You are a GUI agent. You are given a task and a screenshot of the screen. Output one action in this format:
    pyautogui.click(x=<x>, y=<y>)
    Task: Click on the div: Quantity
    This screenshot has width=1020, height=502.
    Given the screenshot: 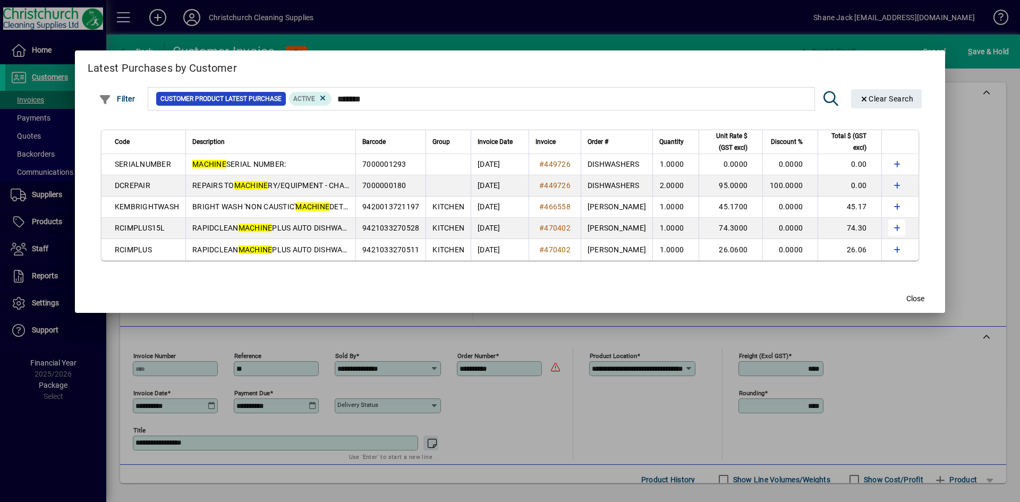 What is the action you would take?
    pyautogui.click(x=676, y=142)
    